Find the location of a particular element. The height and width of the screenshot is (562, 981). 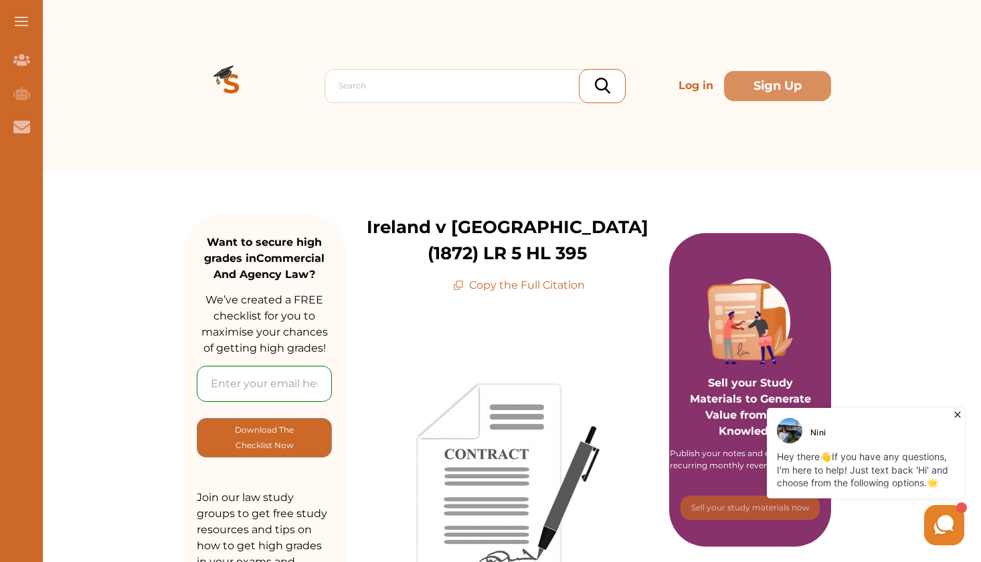

img: search_icon is located at coordinates (602, 86).